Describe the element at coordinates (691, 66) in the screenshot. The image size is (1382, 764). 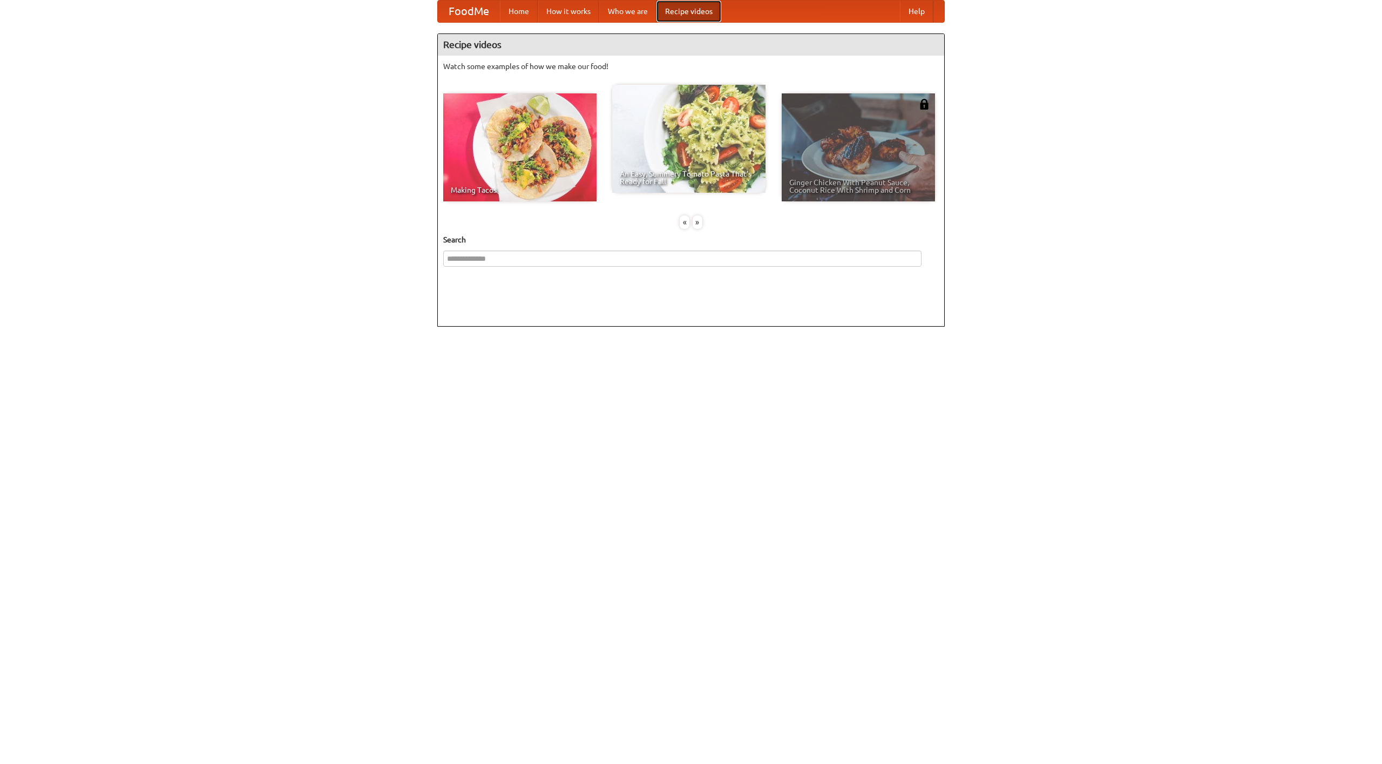
I see `p: Watch some examples of how we make our food!` at that location.